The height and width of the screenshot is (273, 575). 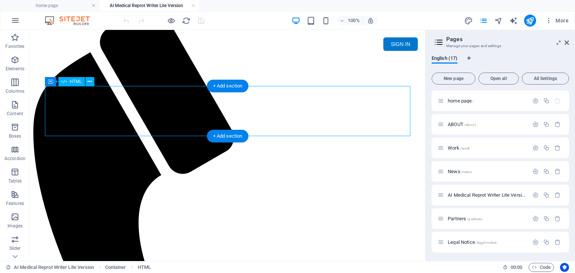 I want to click on button: Code, so click(x=542, y=268).